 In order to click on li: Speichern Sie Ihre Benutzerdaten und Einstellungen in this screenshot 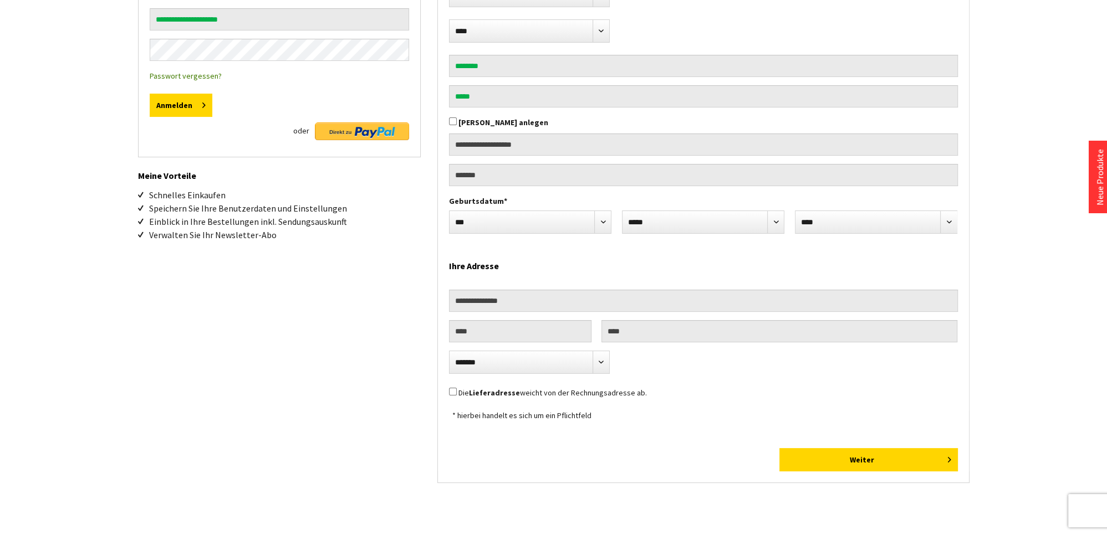, I will do `click(285, 208)`.